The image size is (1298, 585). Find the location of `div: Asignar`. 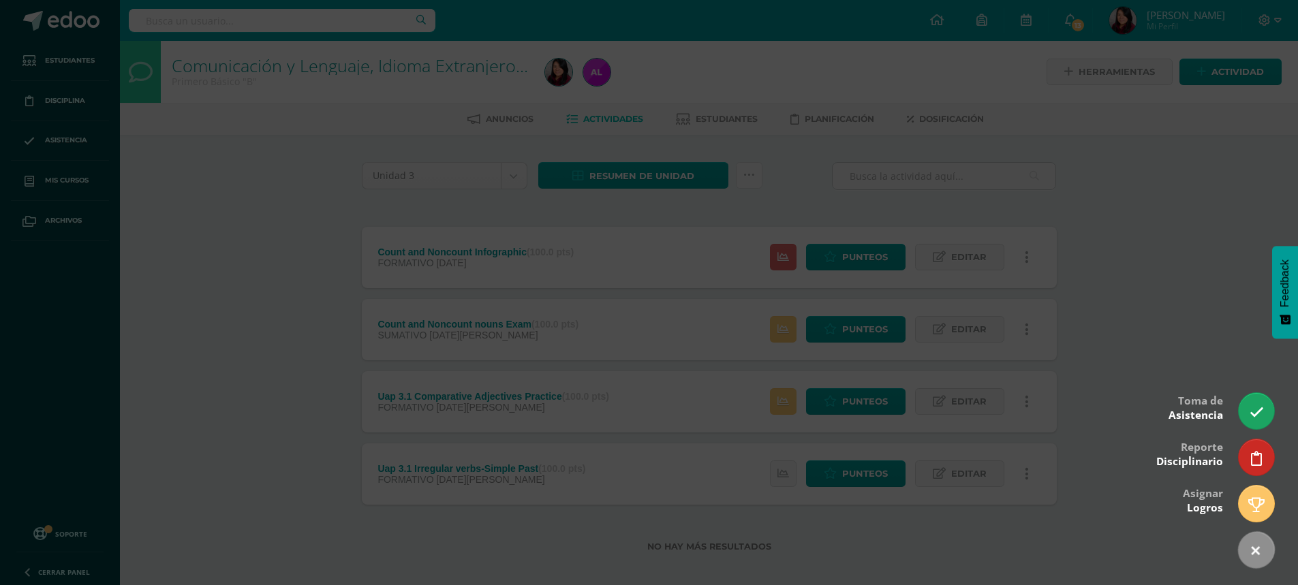

div: Asignar is located at coordinates (1203, 500).